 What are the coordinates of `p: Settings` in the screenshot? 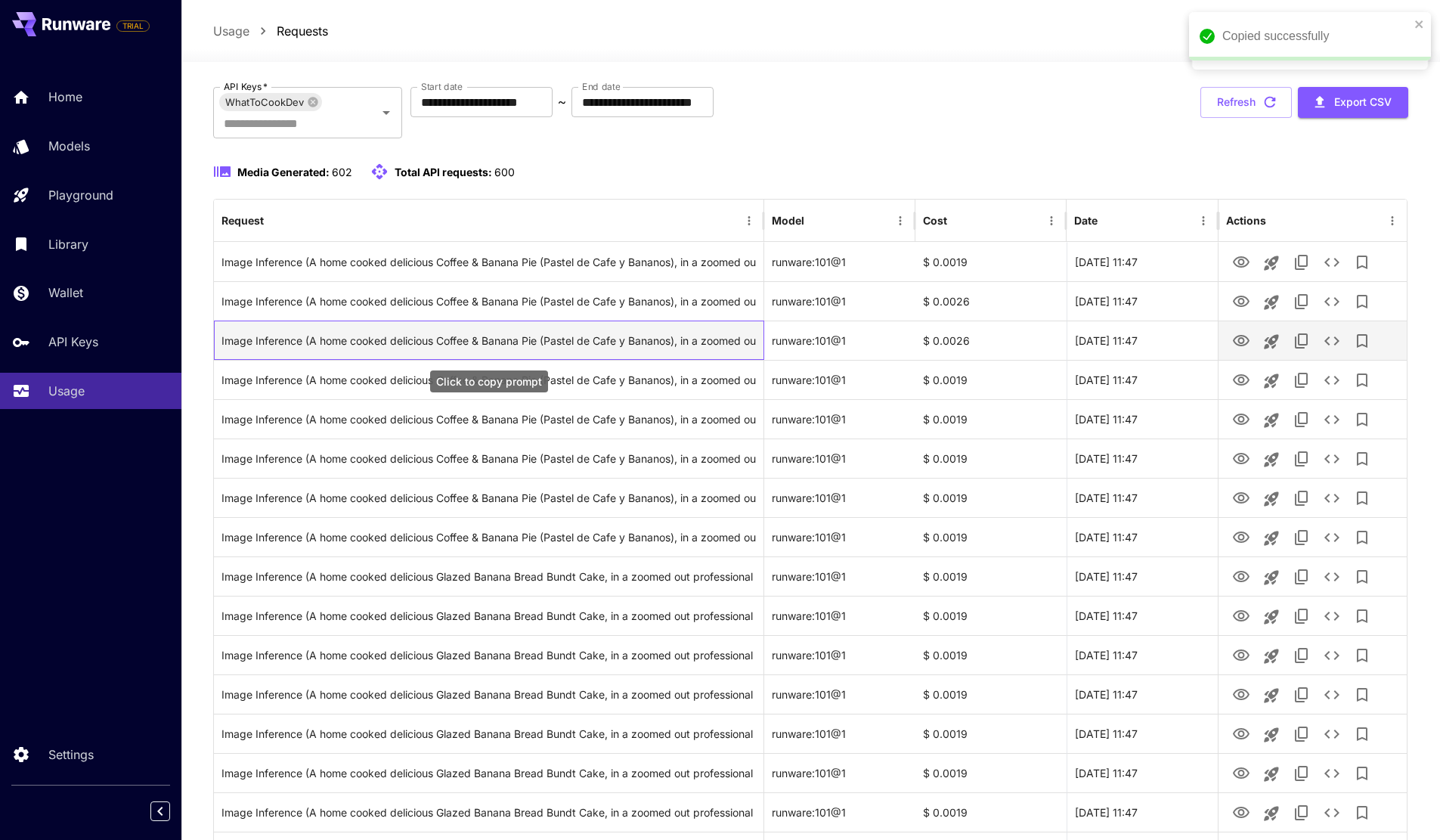 It's located at (71, 755).